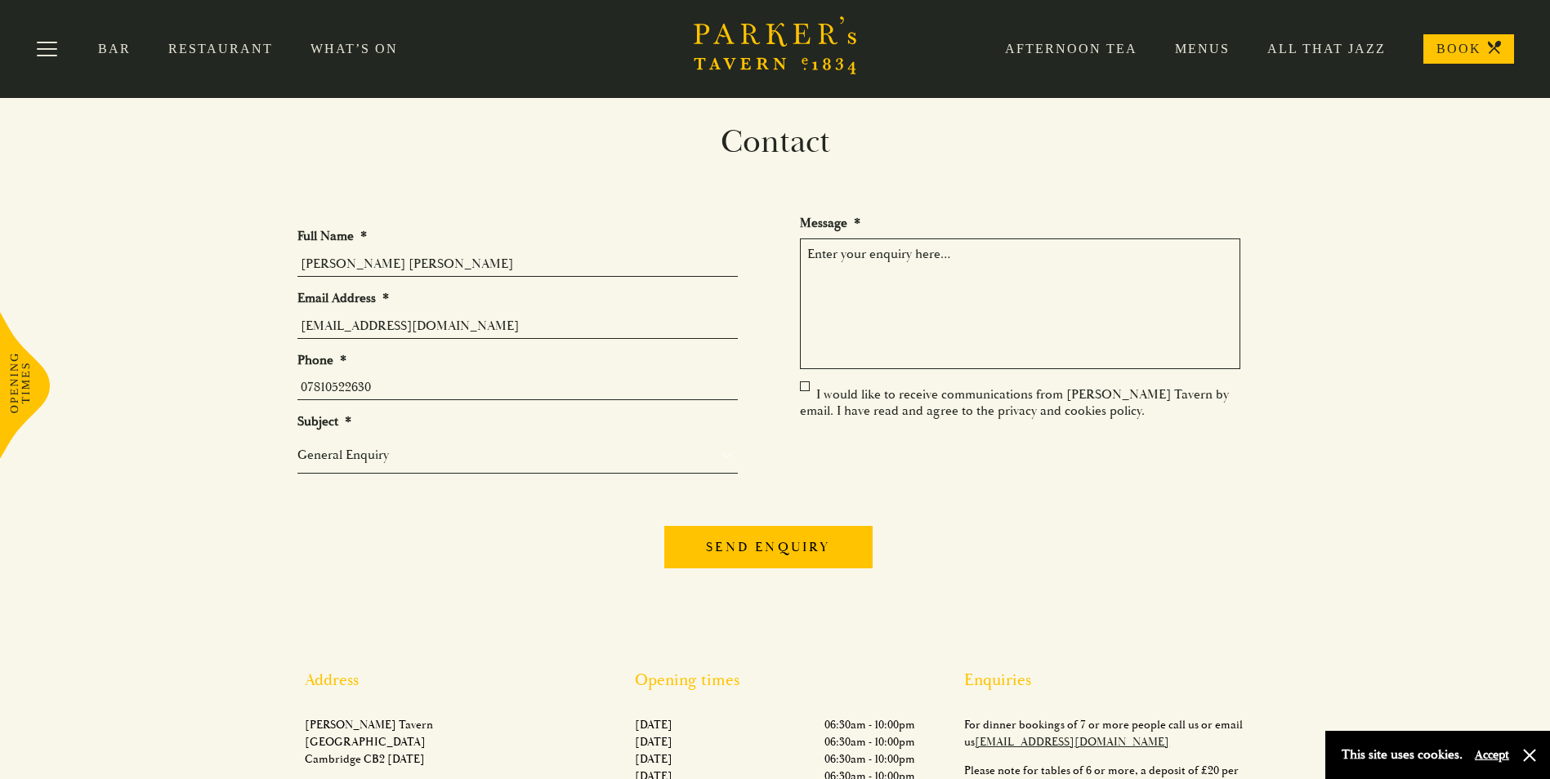 This screenshot has width=1550, height=779. Describe the element at coordinates (775, 142) in the screenshot. I see `h1: Contact` at that location.